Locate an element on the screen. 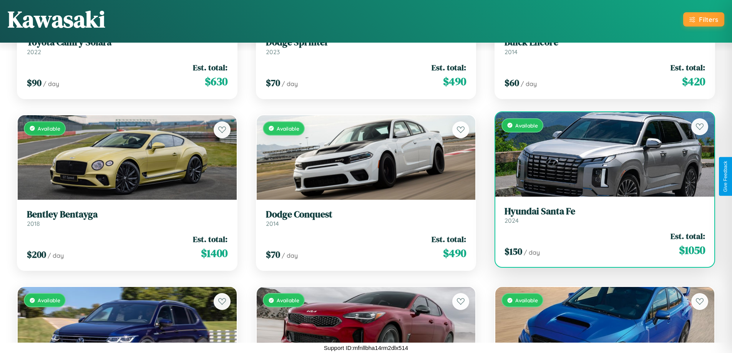 This screenshot has height=353, width=732. div: Give Feedback is located at coordinates (725, 176).